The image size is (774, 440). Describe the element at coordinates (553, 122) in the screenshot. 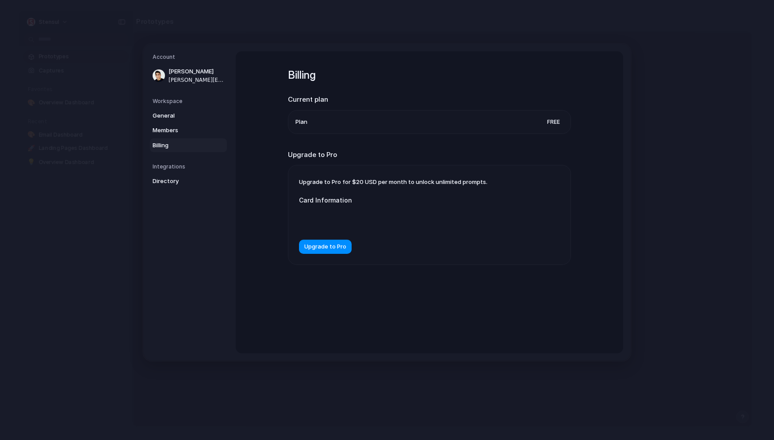

I see `span: Free` at that location.